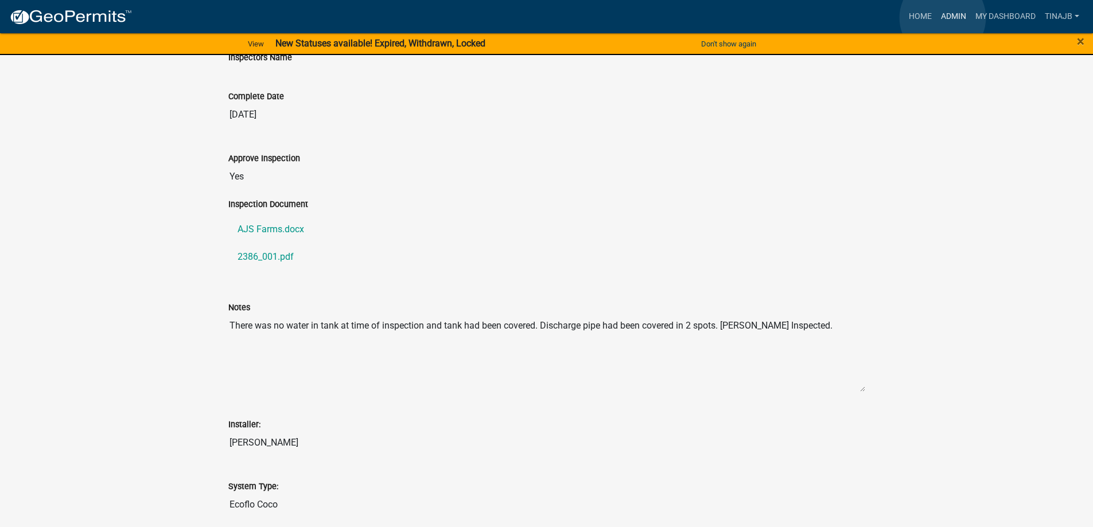 The image size is (1093, 527). Describe the element at coordinates (244, 425) in the screenshot. I see `label: Installer:` at that location.